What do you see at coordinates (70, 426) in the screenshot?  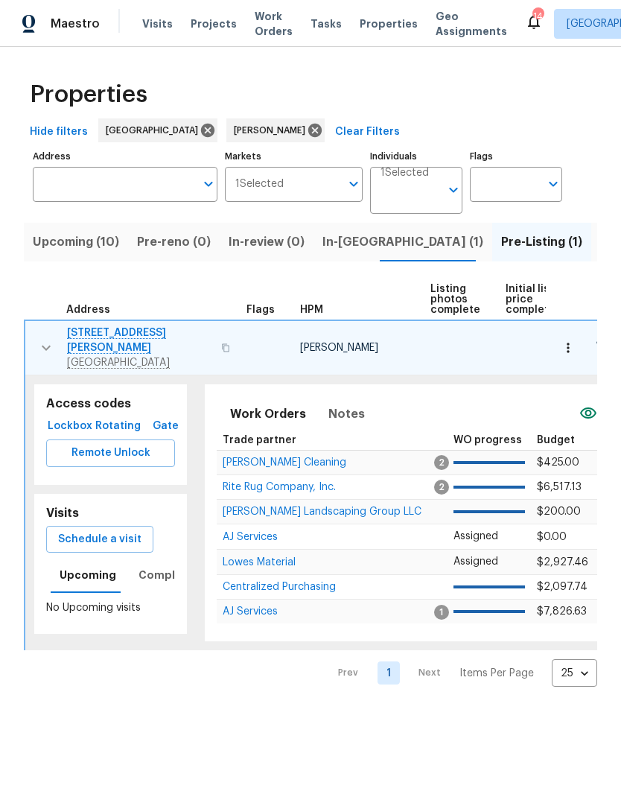 I see `span: Lockbox` at bounding box center [70, 426].